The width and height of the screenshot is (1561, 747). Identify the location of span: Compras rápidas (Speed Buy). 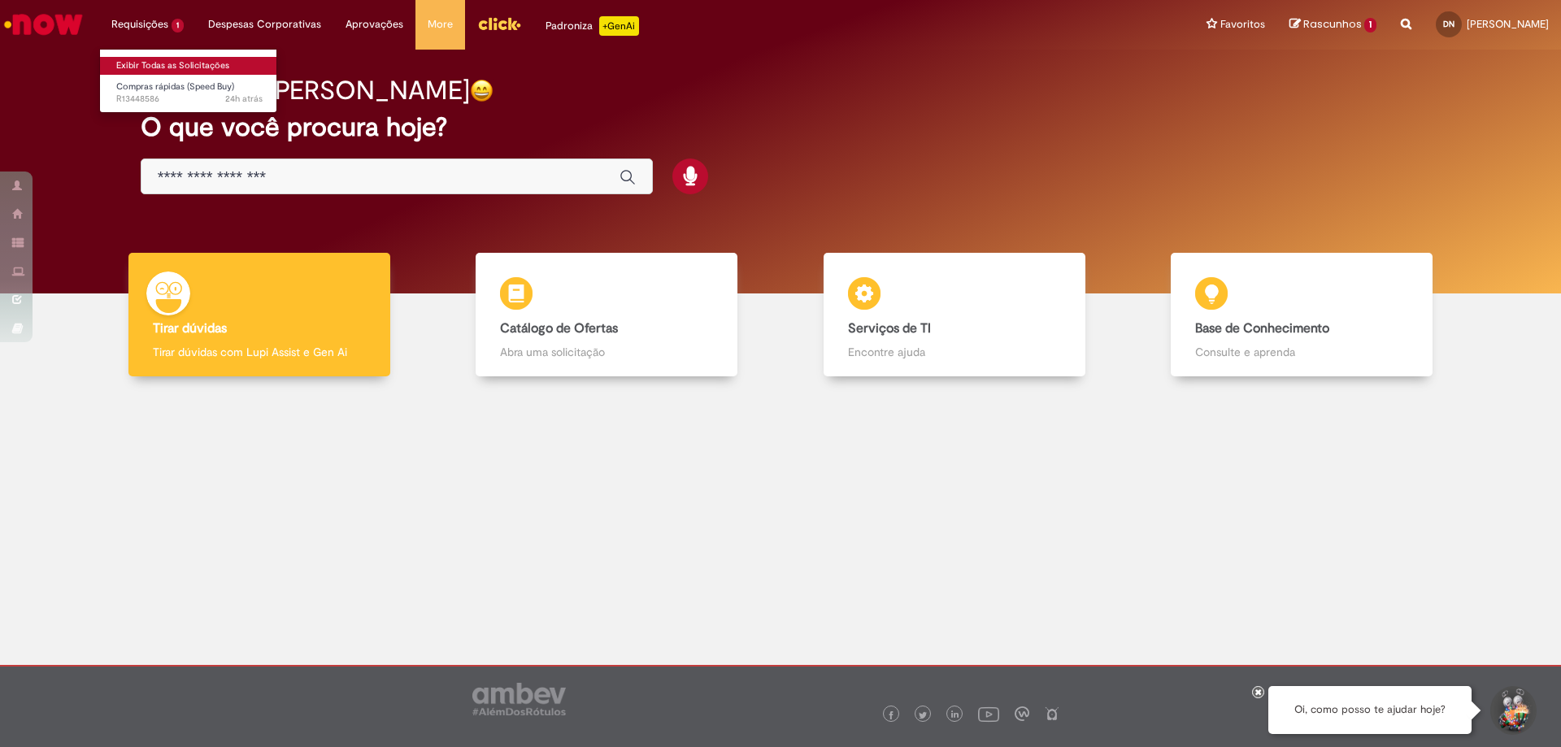
(175, 86).